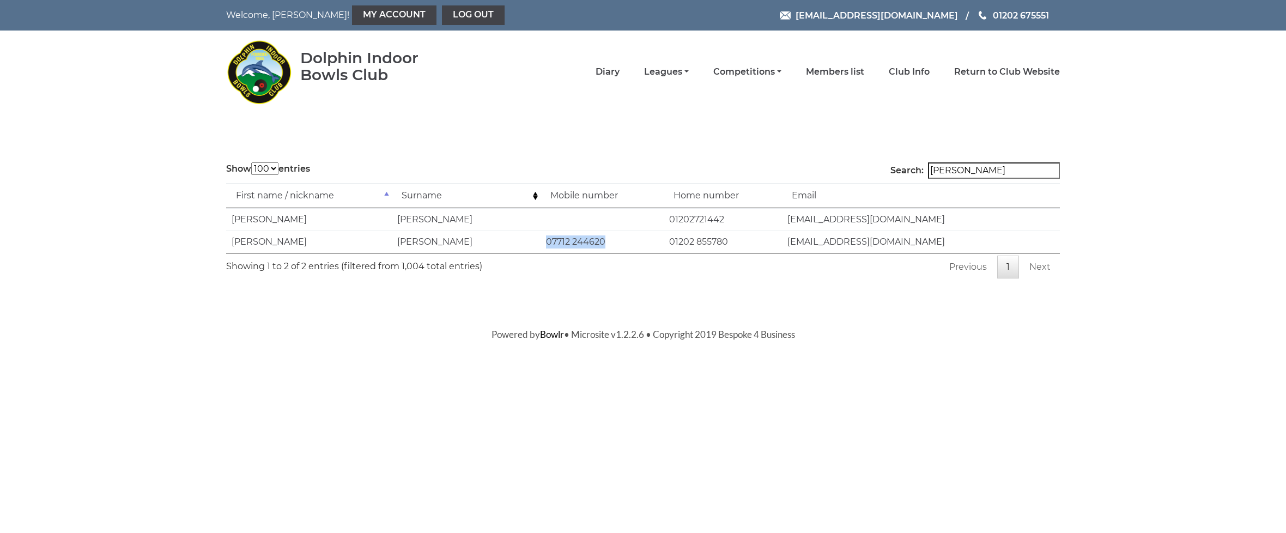  I want to click on a: Phone us 01202 675551, so click(1013, 15).